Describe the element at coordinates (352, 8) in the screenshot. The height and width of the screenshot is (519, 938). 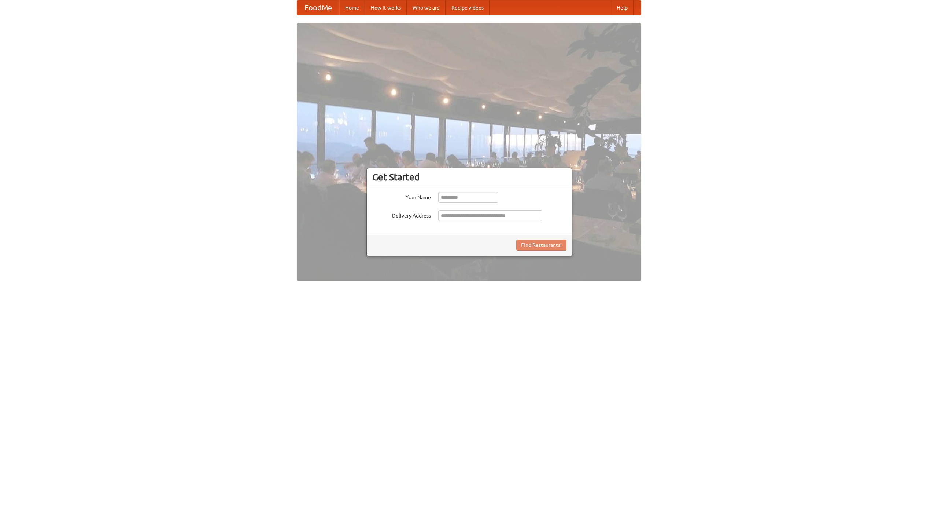
I see `a: Home` at that location.